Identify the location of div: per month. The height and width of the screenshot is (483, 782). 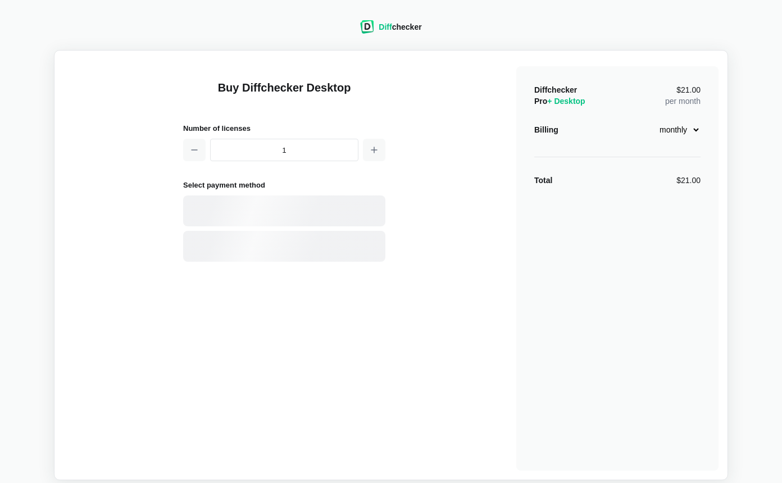
(683, 96).